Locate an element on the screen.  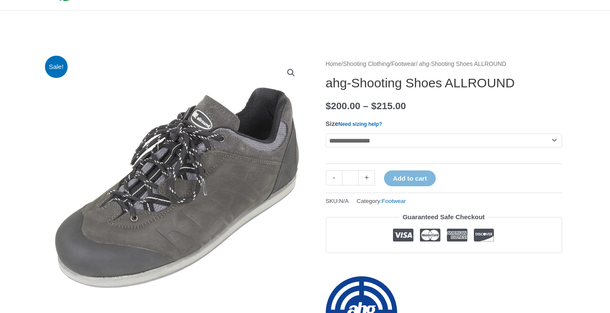
a: Need sizing help? is located at coordinates (360, 124).